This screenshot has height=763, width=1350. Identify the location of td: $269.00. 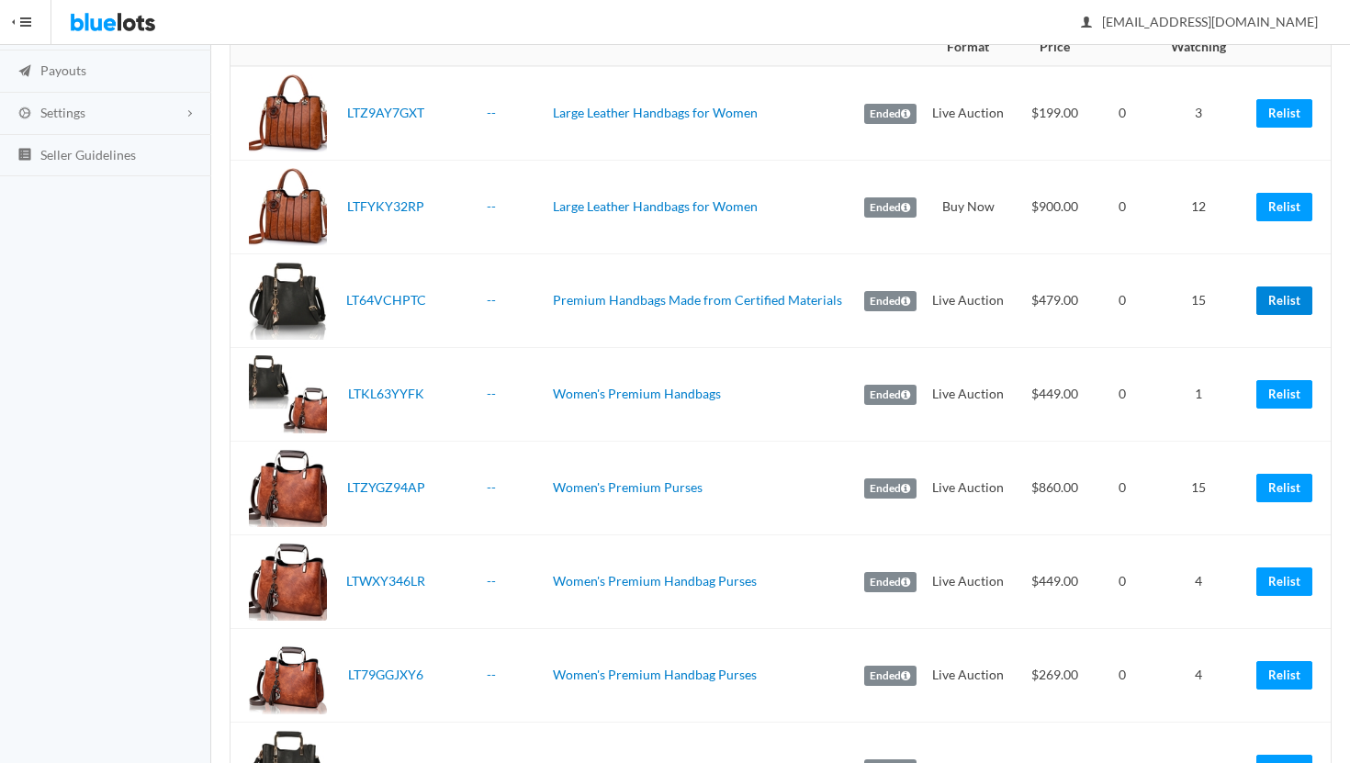
(1054, 676).